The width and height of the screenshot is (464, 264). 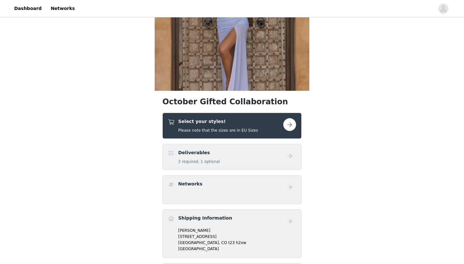 What do you see at coordinates (232, 190) in the screenshot?
I see `div: Networks` at bounding box center [232, 190].